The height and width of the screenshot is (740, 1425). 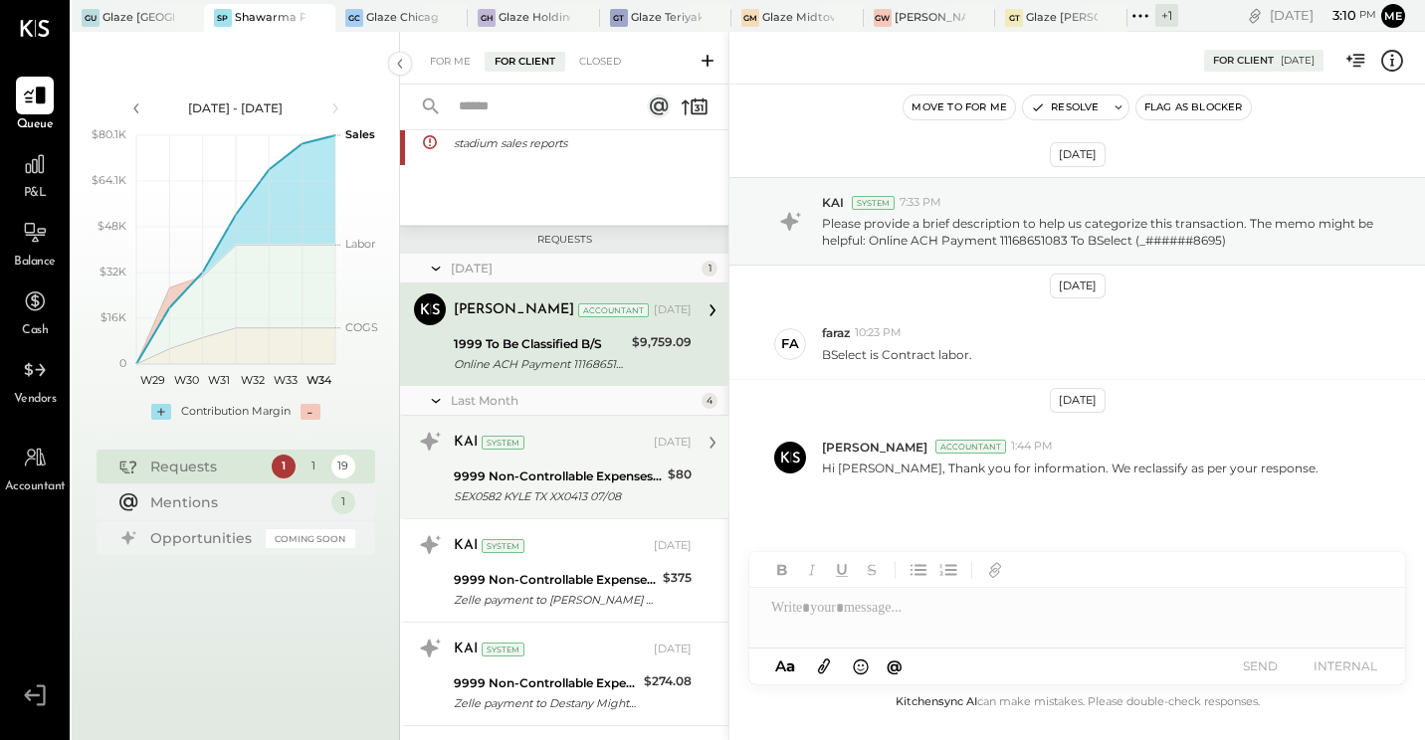 What do you see at coordinates (487, 18) in the screenshot?
I see `div: GH` at bounding box center [487, 18].